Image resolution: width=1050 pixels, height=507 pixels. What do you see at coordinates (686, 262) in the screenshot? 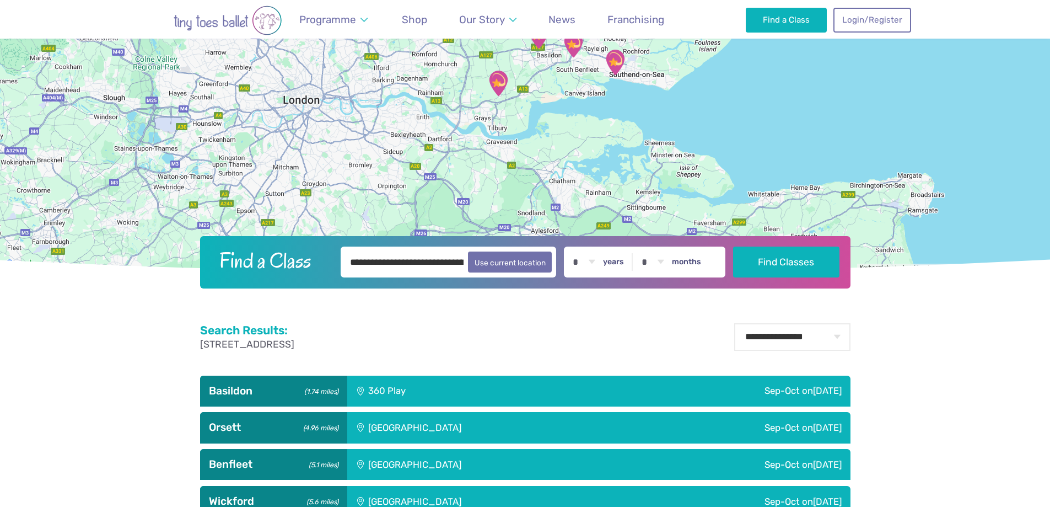
I see `label: months` at bounding box center [686, 262].